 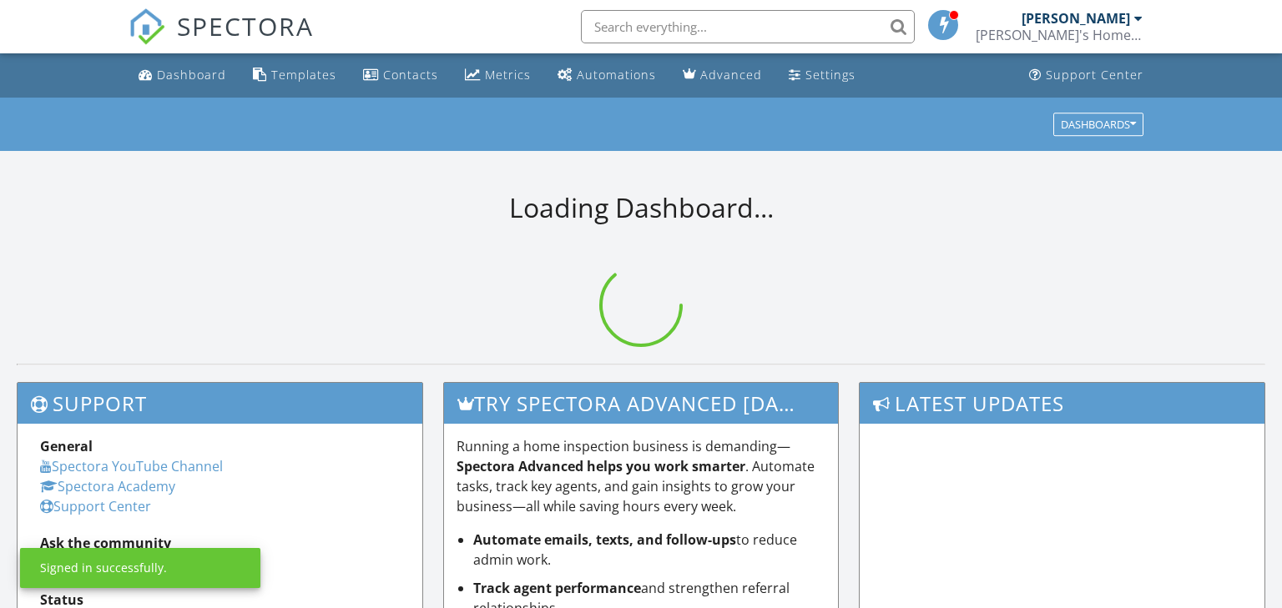 What do you see at coordinates (649, 550) in the screenshot?
I see `li: to reduce admin work.` at bounding box center [649, 550].